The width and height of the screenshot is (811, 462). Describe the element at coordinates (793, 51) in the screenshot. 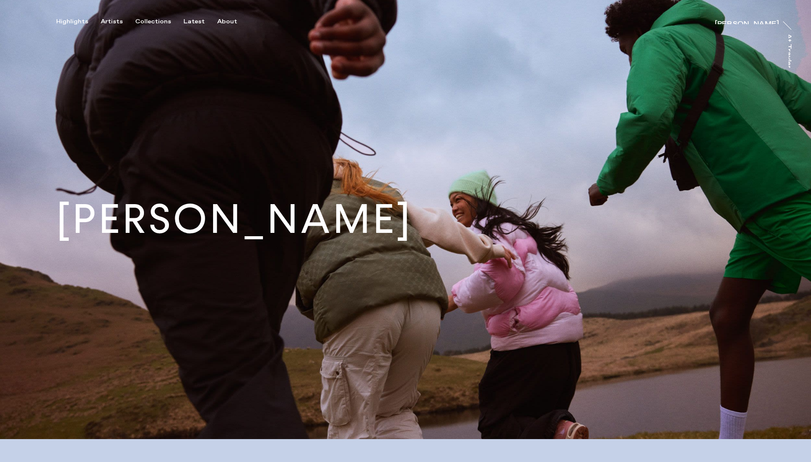

I see `a: At Trayler` at that location.